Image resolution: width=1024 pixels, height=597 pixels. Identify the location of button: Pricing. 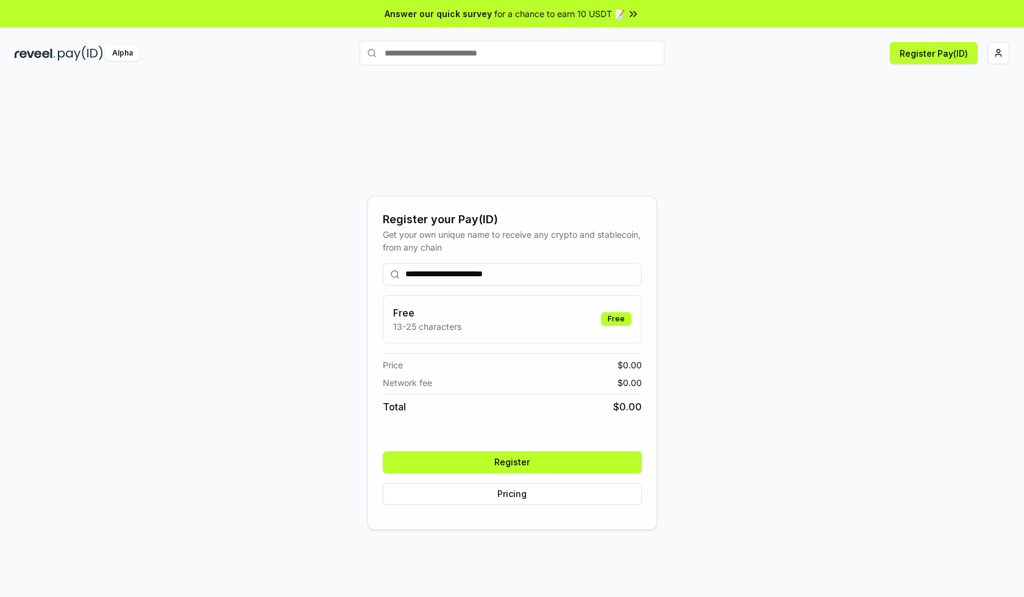
(512, 494).